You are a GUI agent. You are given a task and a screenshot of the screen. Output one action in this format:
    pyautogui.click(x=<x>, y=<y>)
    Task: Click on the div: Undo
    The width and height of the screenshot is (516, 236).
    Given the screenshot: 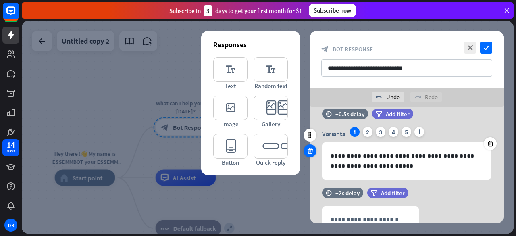 What is the action you would take?
    pyautogui.click(x=388, y=97)
    